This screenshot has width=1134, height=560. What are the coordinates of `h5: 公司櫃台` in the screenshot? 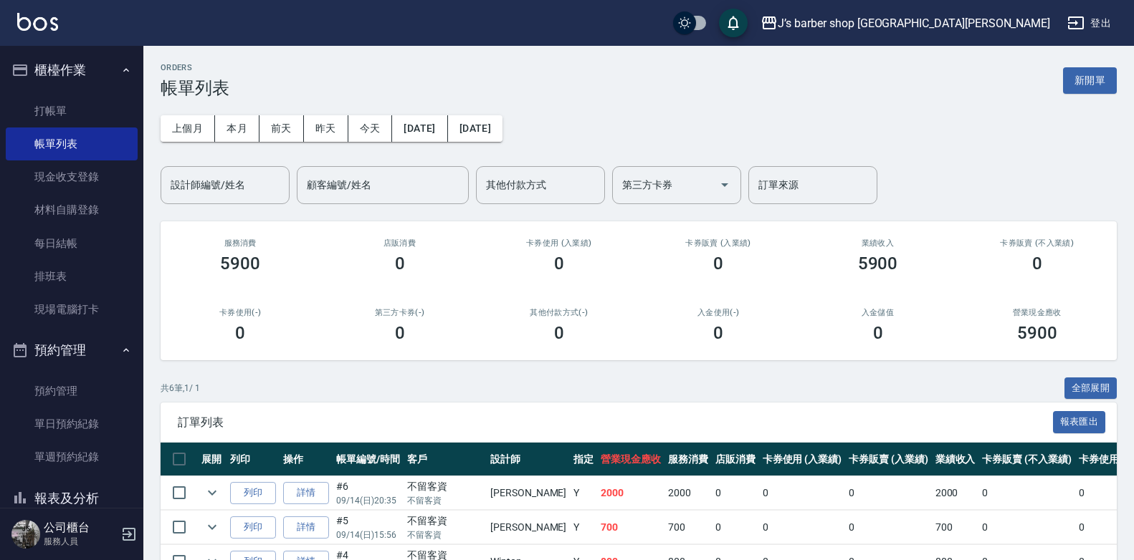 It's located at (80, 528).